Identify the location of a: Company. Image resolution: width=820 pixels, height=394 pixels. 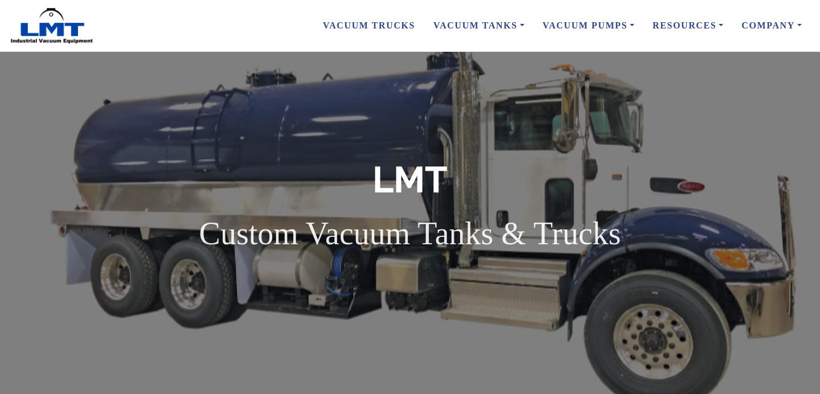
(772, 26).